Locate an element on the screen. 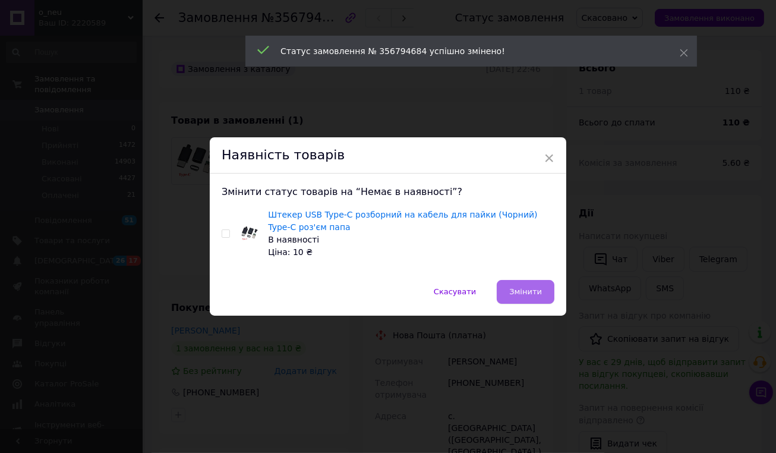  div: Ціна: 10 ₴ is located at coordinates (411, 252).